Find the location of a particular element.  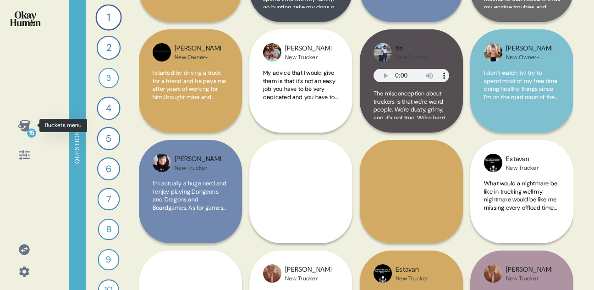

img: profilepic_9891618817578604.jpg is located at coordinates (493, 52).